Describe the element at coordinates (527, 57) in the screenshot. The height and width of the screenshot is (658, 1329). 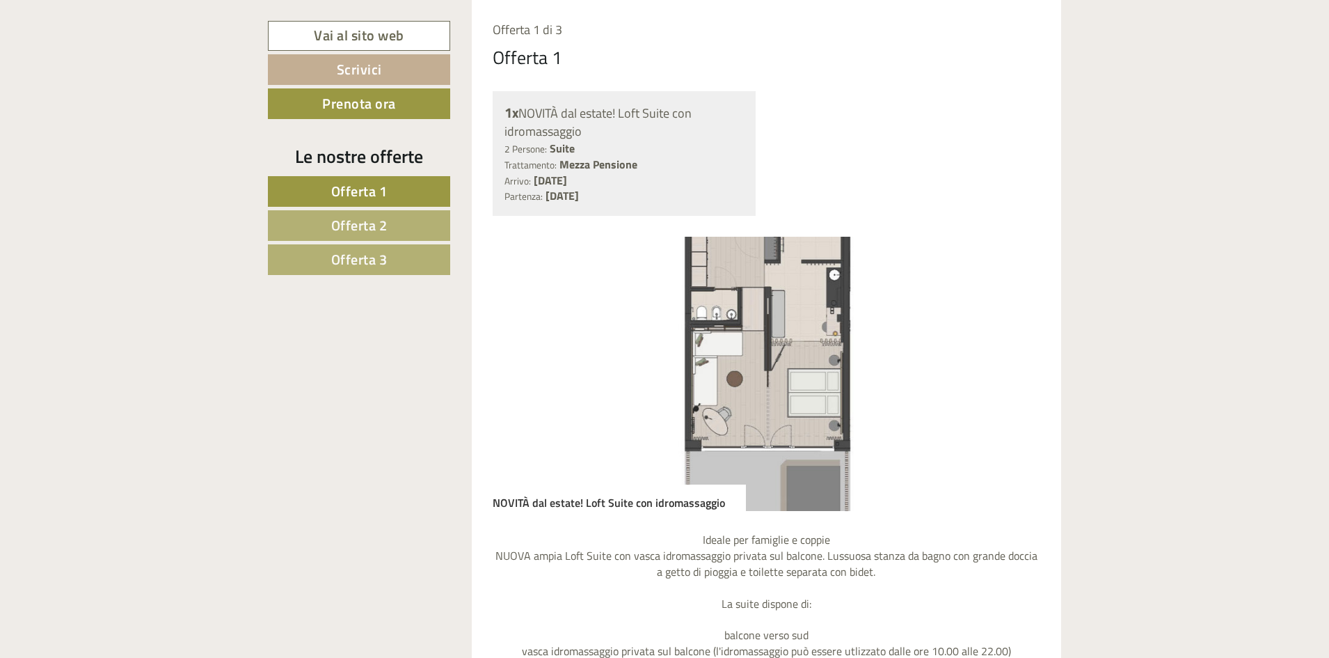
I see `div: Offerta 1` at that location.